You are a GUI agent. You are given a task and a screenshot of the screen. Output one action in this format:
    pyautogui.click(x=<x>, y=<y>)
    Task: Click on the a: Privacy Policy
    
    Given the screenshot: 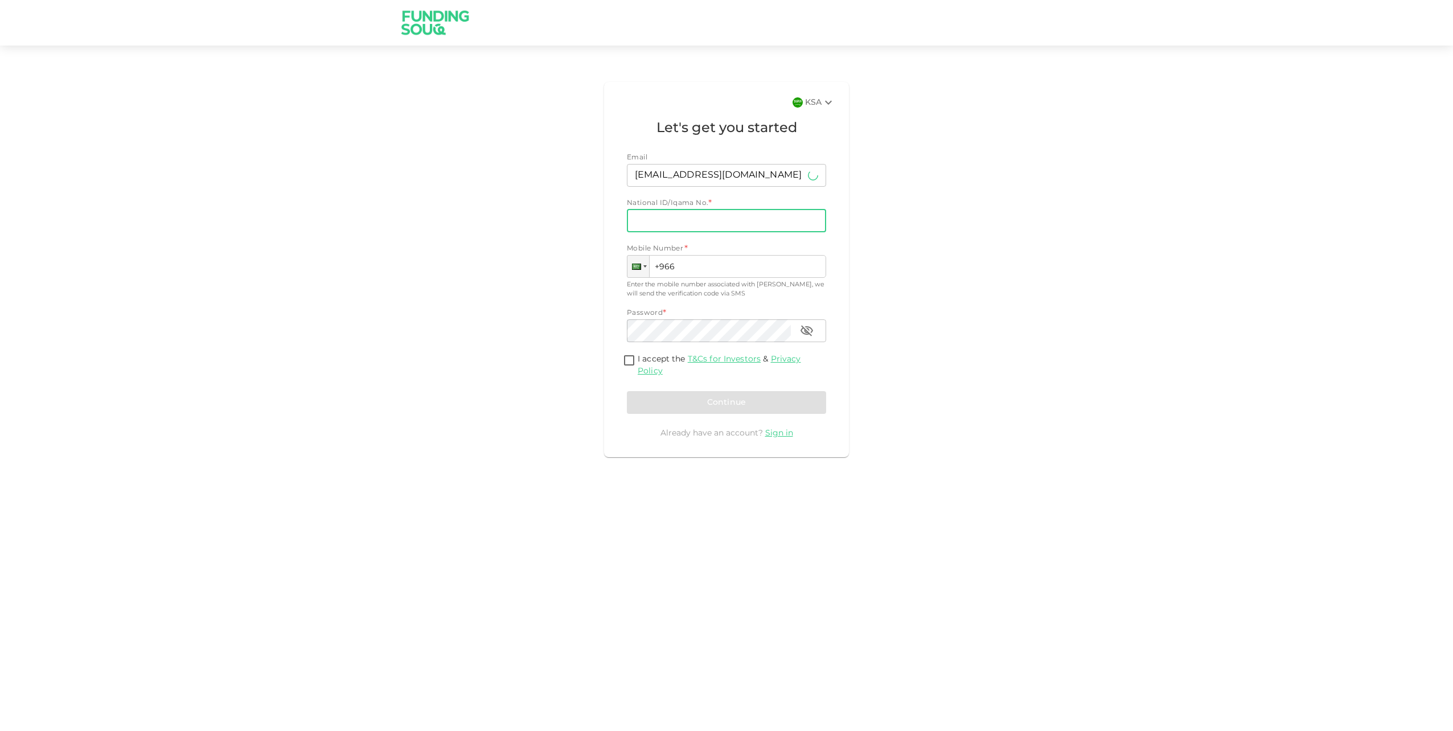 What is the action you would take?
    pyautogui.click(x=719, y=365)
    